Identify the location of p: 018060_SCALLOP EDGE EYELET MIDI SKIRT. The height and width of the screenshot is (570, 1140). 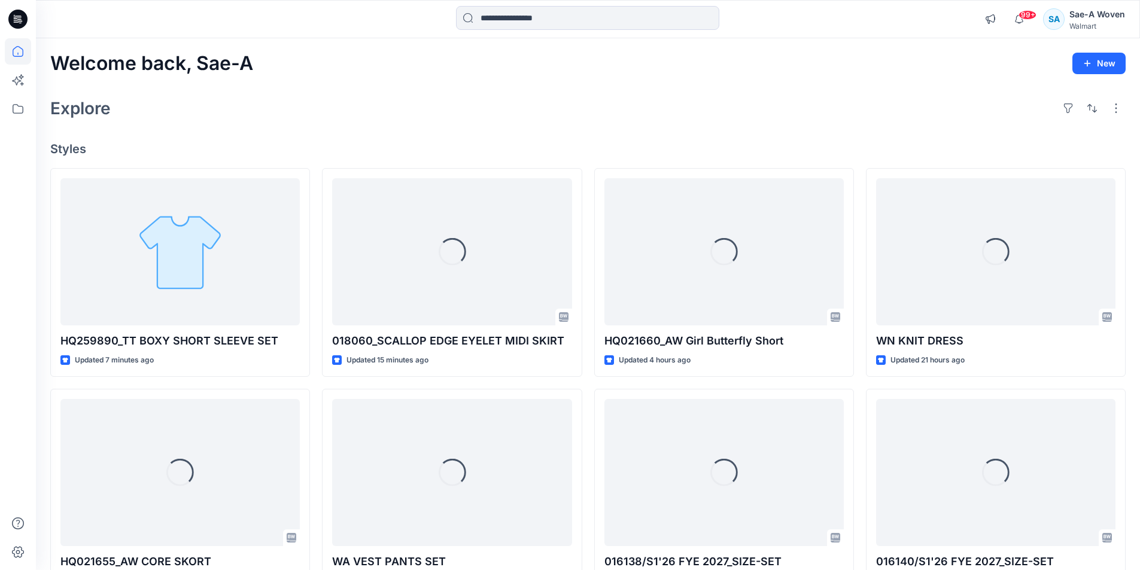
(452, 341).